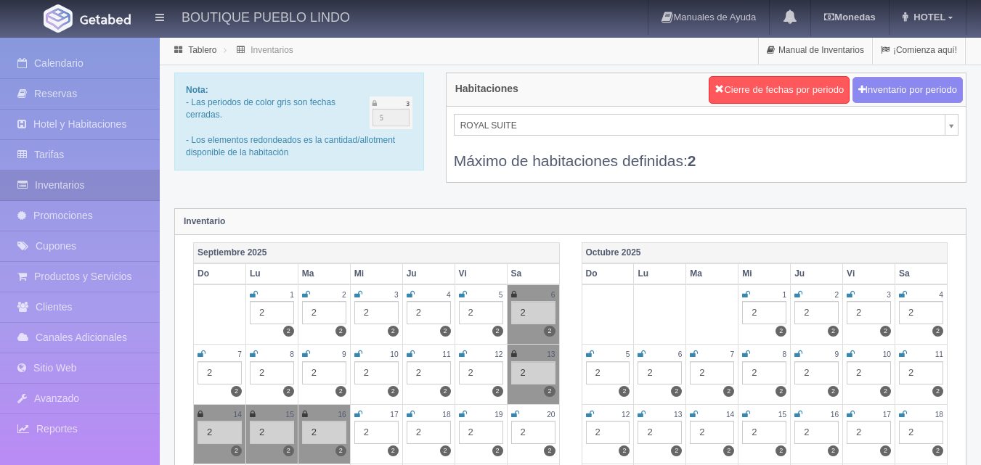 The height and width of the screenshot is (465, 981). What do you see at coordinates (391, 113) in the screenshot?
I see `img: cutoff.png` at bounding box center [391, 113].